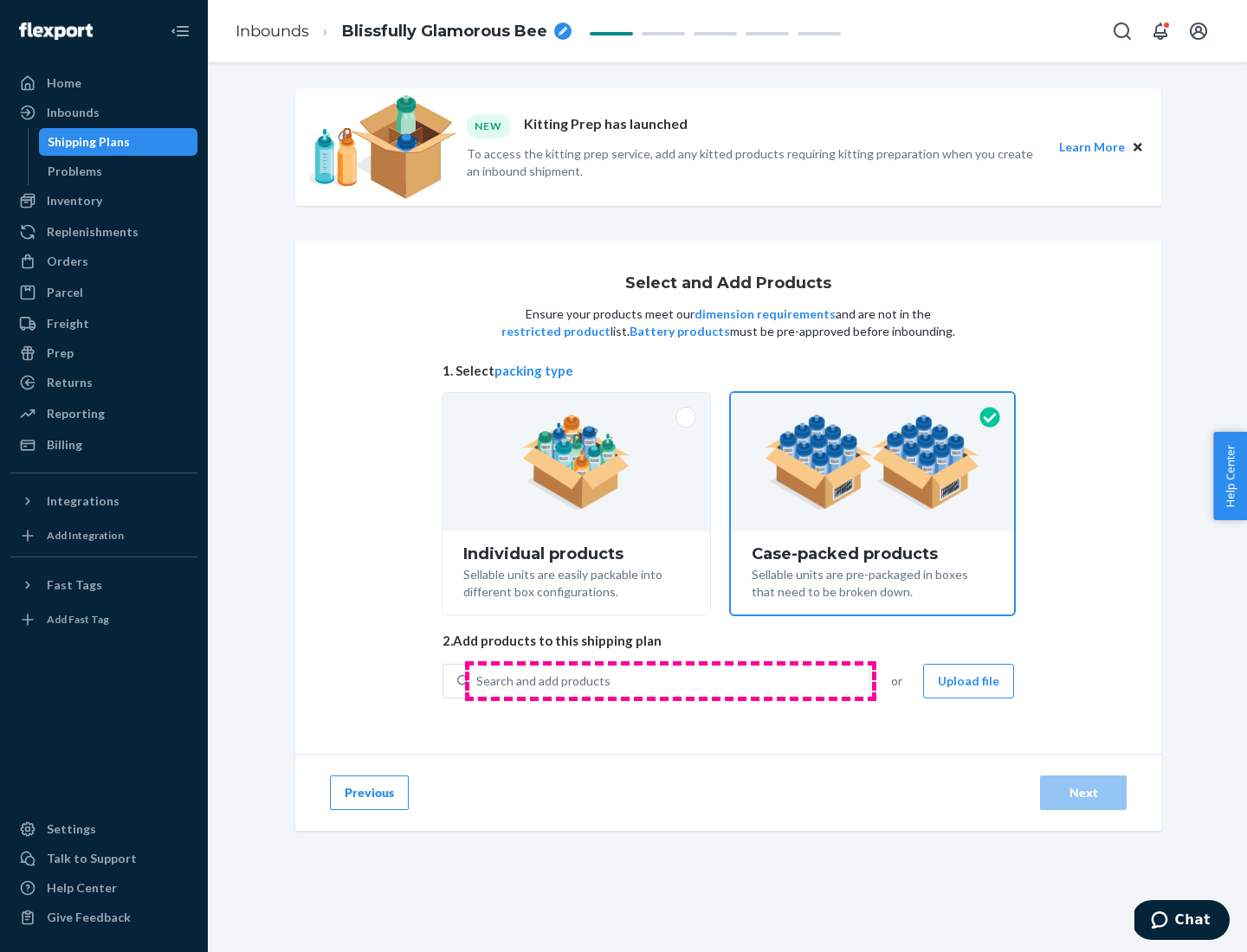 The height and width of the screenshot is (952, 1247). What do you see at coordinates (896, 681) in the screenshot?
I see `span: or` at bounding box center [896, 681].